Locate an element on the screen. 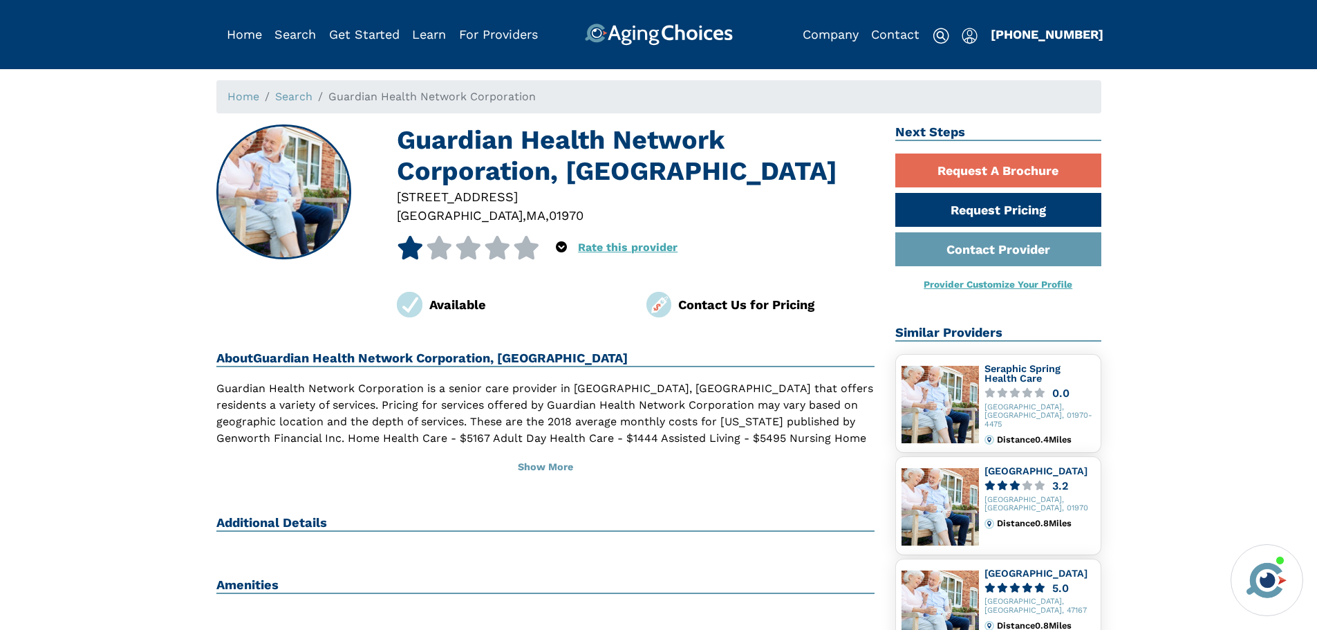  a: Learn is located at coordinates (429, 34).